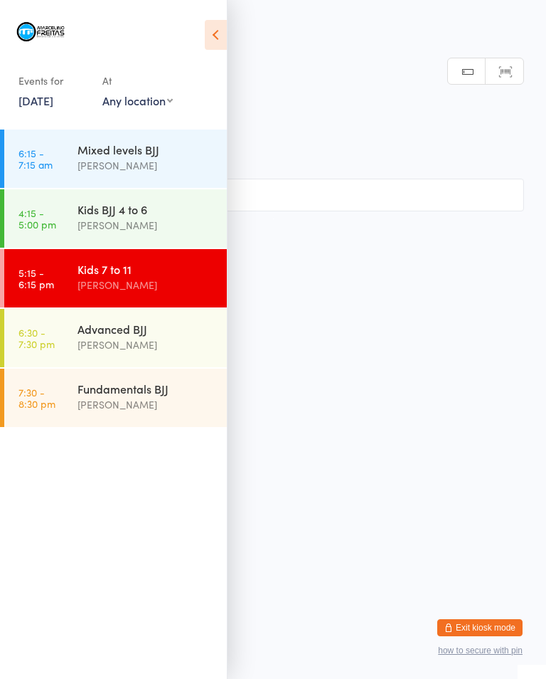  I want to click on button: Exit kiosk mode, so click(480, 627).